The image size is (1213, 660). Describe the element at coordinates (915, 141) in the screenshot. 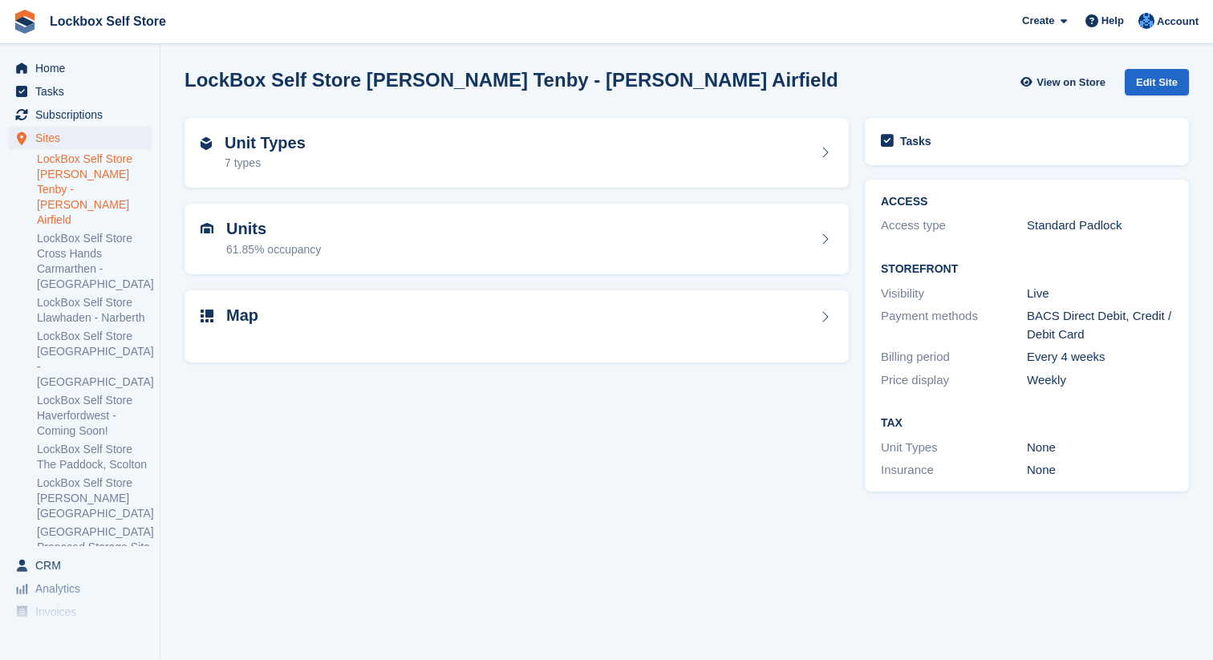

I see `h2: Tasks` at that location.